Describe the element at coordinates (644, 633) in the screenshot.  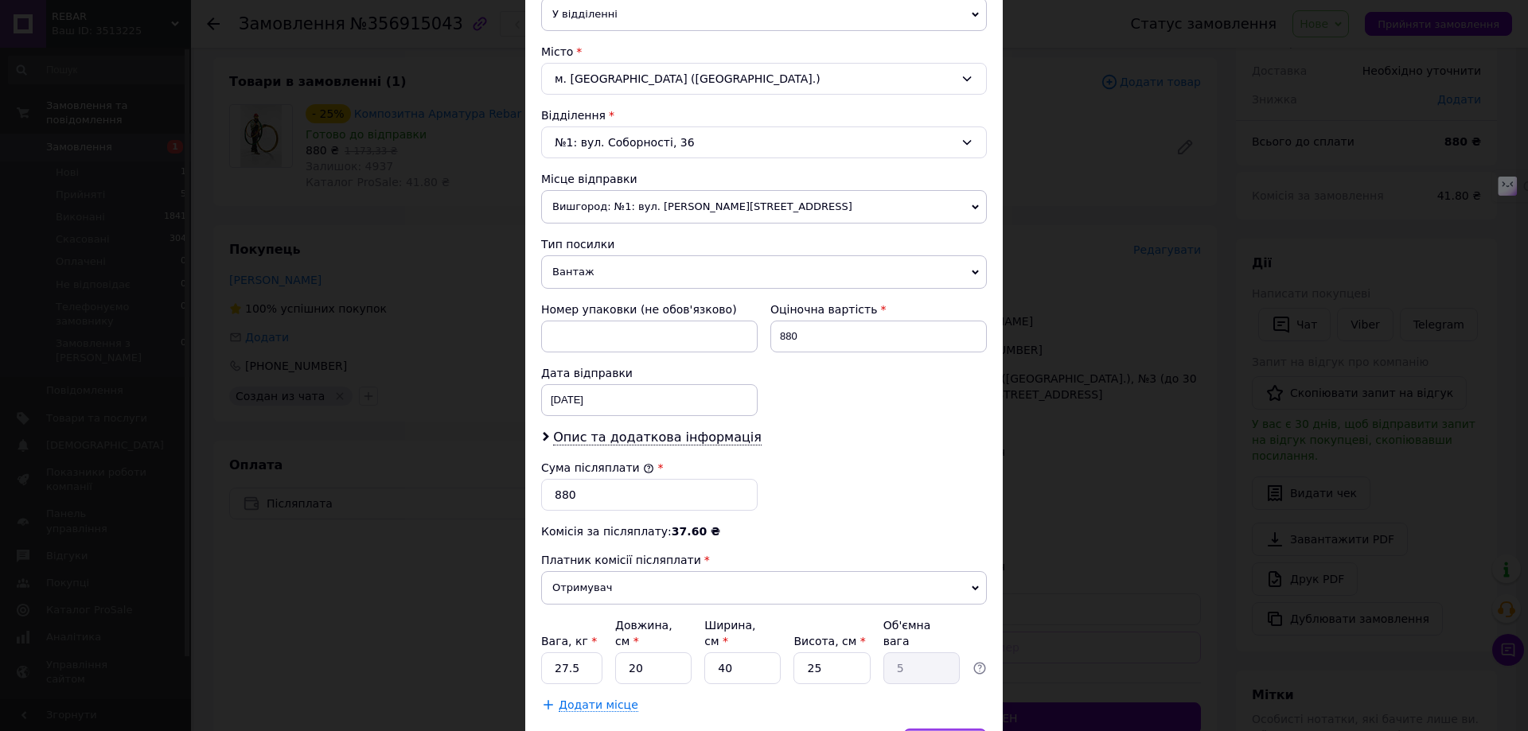
I see `label: Довжина, см` at that location.